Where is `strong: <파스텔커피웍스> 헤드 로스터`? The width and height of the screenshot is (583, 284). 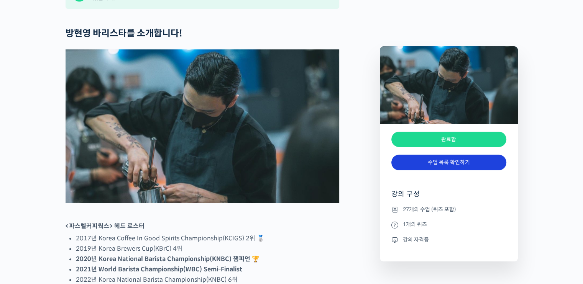
strong: <파스텔커피웍스> 헤드 로스터 is located at coordinates (105, 226).